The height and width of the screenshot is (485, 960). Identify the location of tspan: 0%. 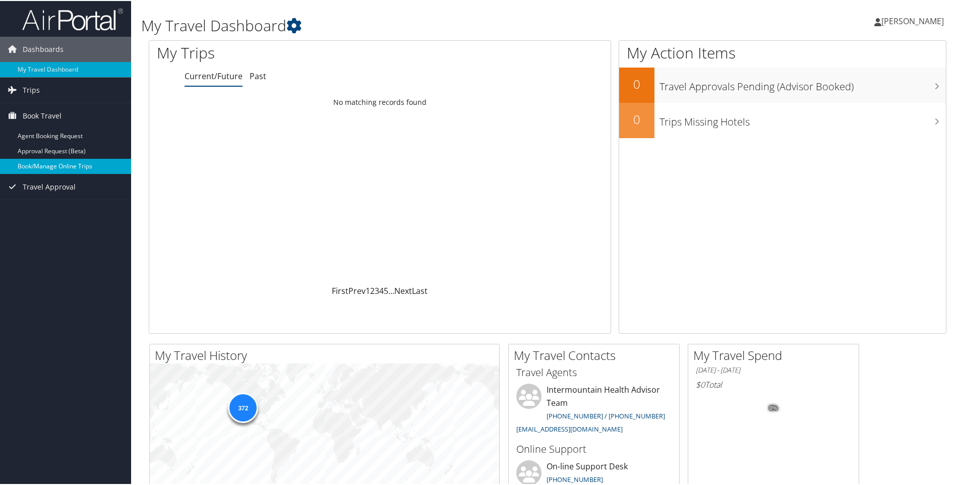
(773, 407).